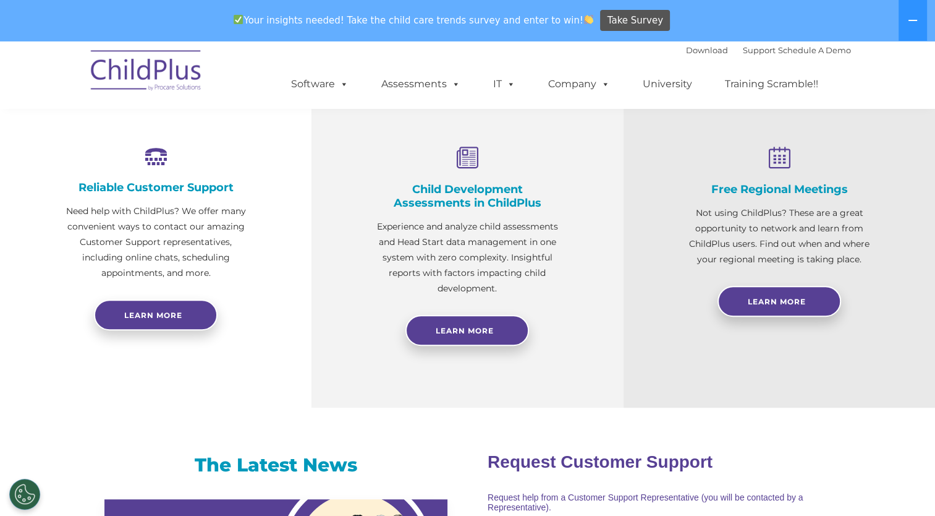 The height and width of the screenshot is (516, 935). I want to click on a: IT, so click(504, 84).